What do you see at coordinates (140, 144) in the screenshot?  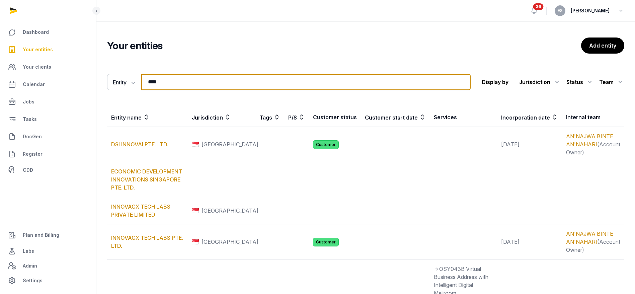 I see `a: DSI INNOVAI PTE. LTD.` at bounding box center [140, 144].